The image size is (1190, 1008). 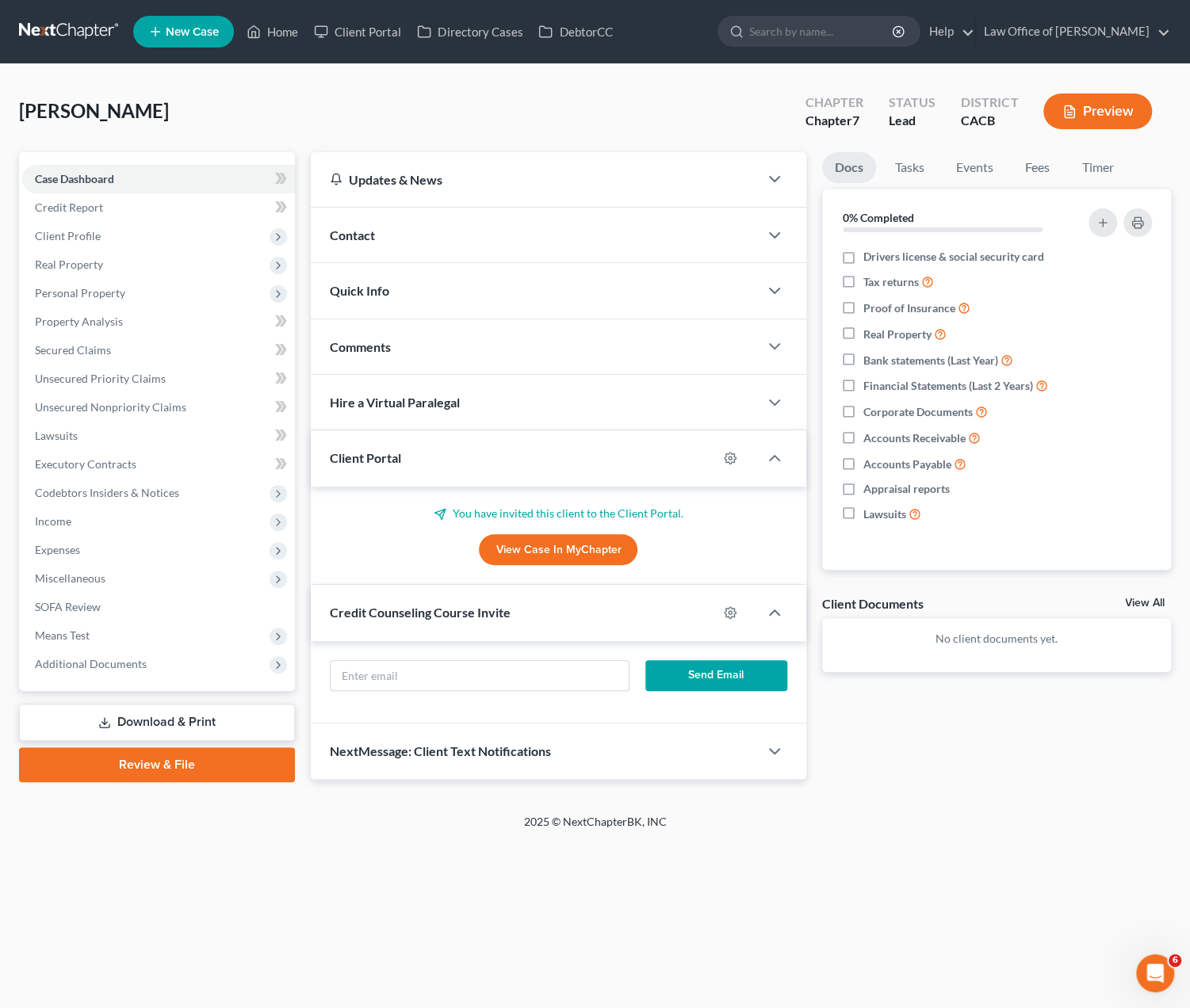 What do you see at coordinates (68, 236) in the screenshot?
I see `span: Client Profile` at bounding box center [68, 236].